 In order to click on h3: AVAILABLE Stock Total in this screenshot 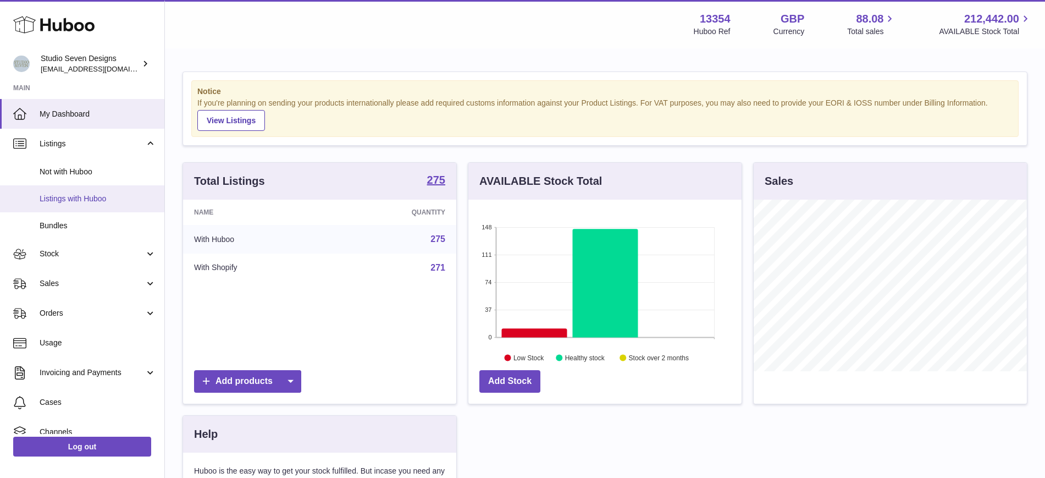, I will do `click(540, 181)`.